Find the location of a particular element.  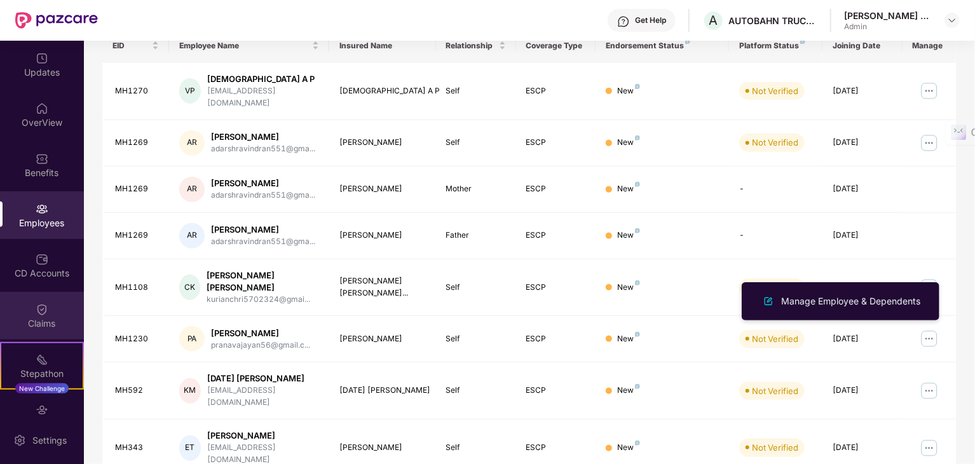

th: Relationship is located at coordinates (476, 46).